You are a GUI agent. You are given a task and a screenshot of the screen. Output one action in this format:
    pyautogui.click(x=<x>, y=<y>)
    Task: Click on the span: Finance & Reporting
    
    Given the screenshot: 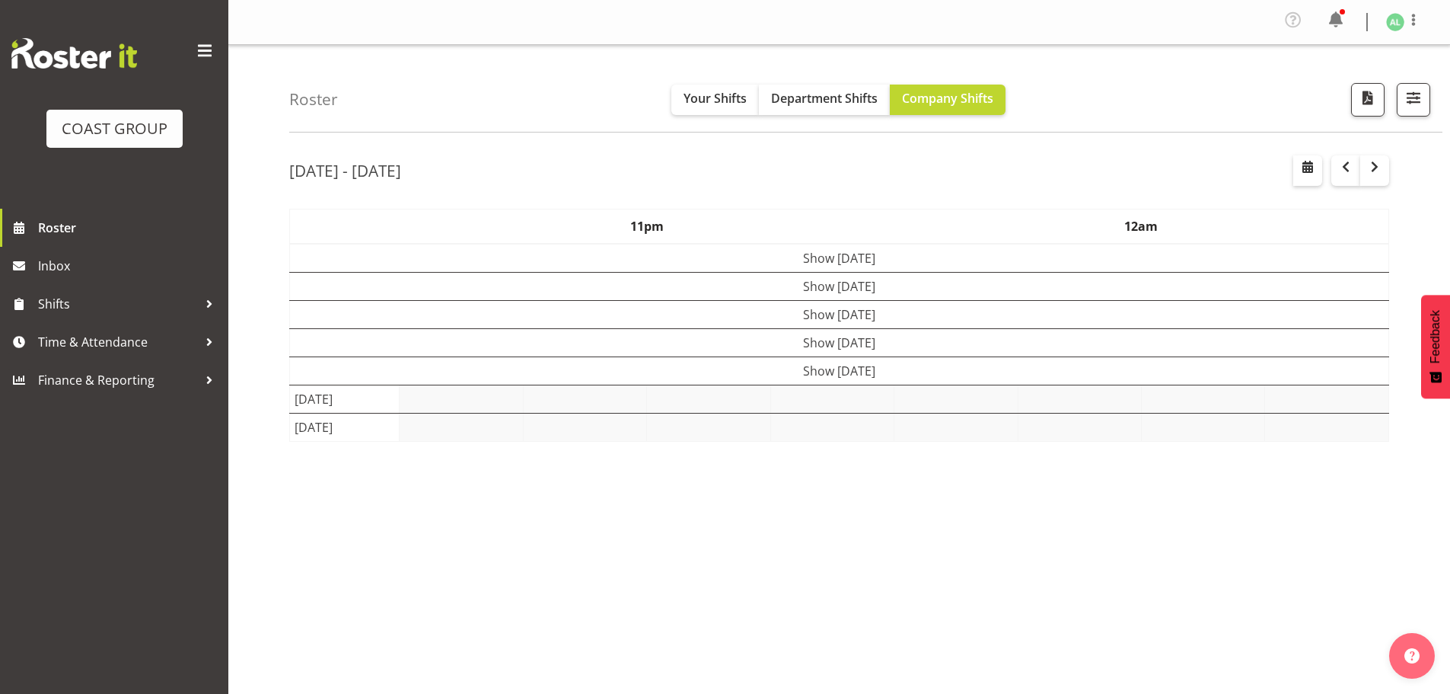 What is the action you would take?
    pyautogui.click(x=118, y=380)
    